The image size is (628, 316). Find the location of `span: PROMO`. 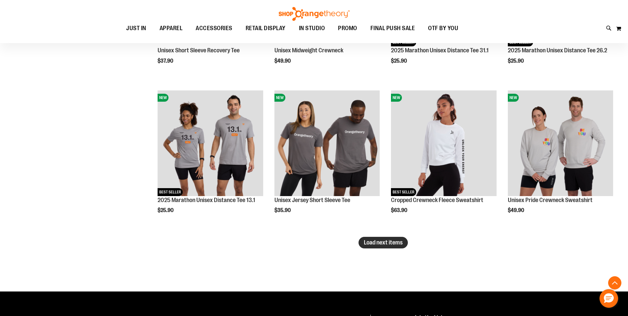

span: PROMO is located at coordinates (348, 28).